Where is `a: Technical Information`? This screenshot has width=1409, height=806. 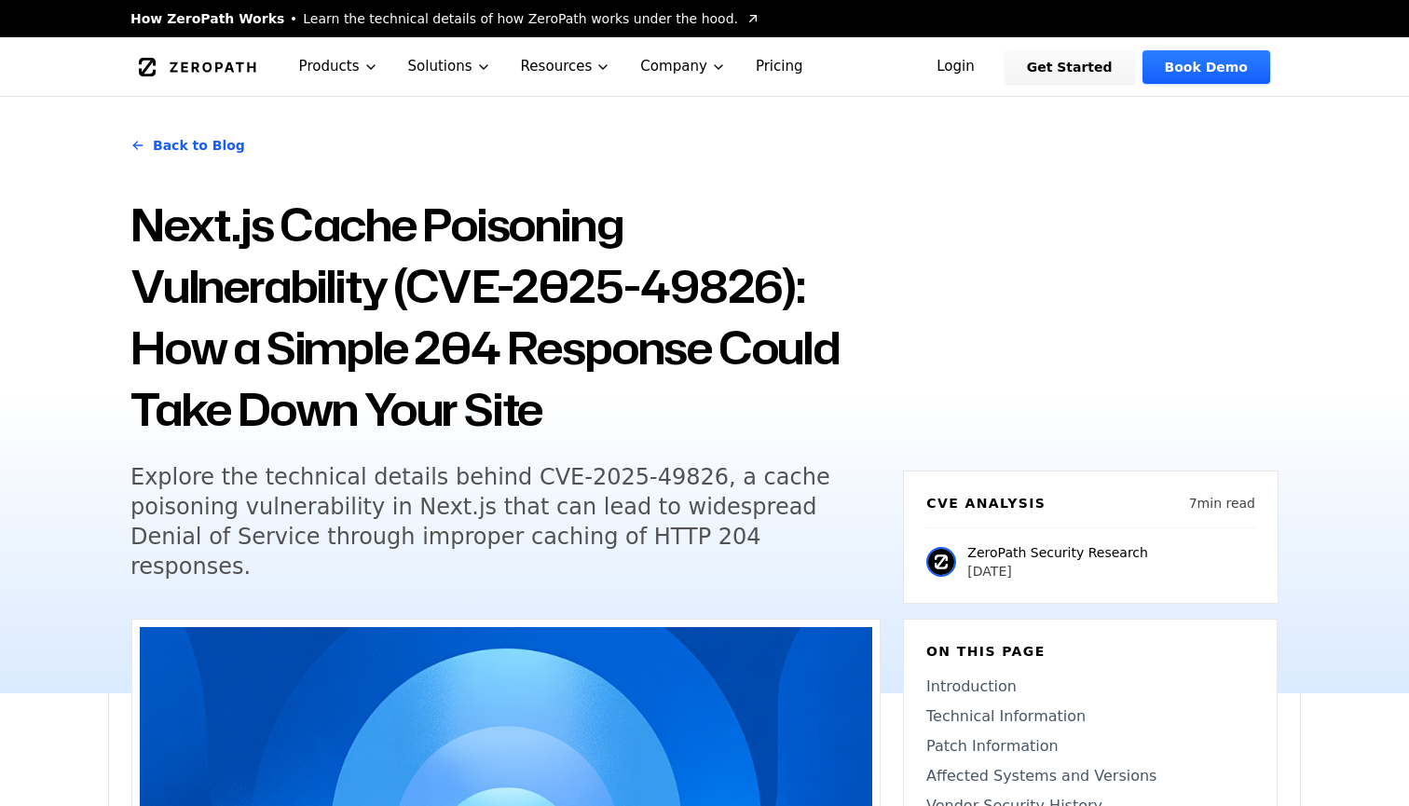
a: Technical Information is located at coordinates (1091, 717).